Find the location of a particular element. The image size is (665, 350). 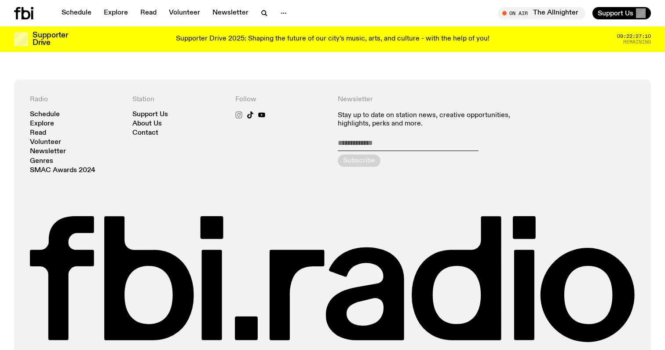

button: Support Us is located at coordinates (622, 13).